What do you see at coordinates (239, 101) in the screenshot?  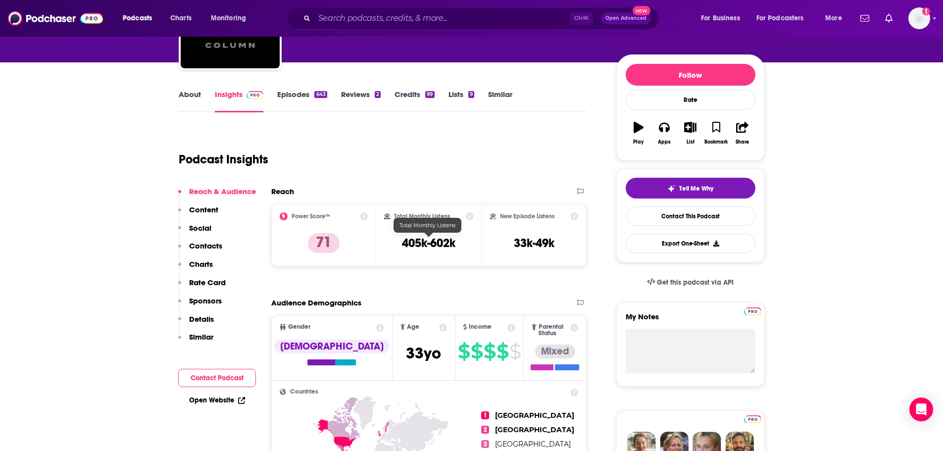 I see `a: InsightsPodchaser Pro` at bounding box center [239, 101].